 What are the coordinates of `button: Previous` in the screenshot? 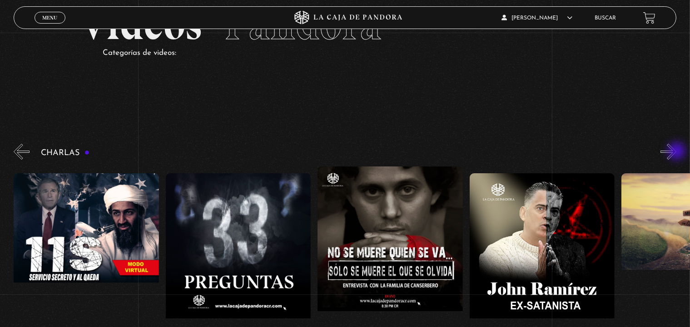 It's located at (21, 152).